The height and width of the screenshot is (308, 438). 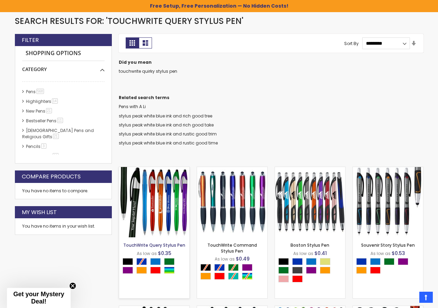 I want to click on label: Sort By, so click(x=352, y=43).